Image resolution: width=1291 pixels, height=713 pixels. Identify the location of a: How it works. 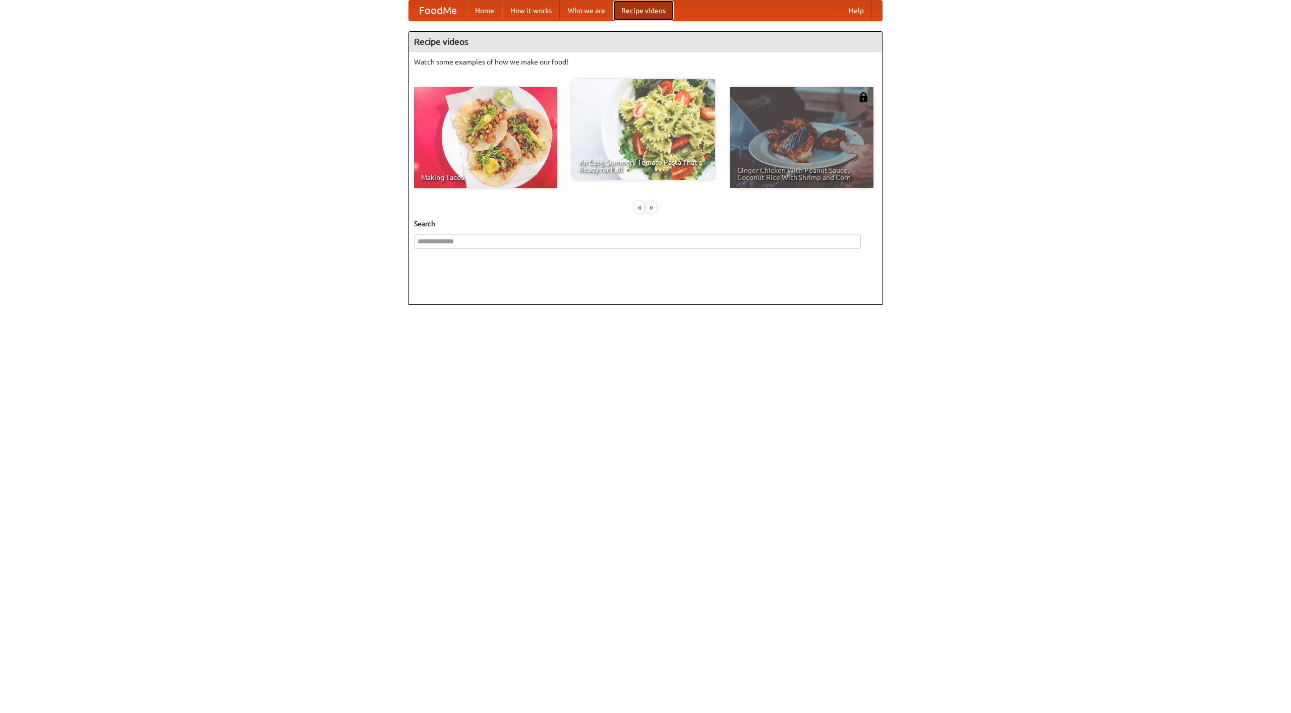
(531, 11).